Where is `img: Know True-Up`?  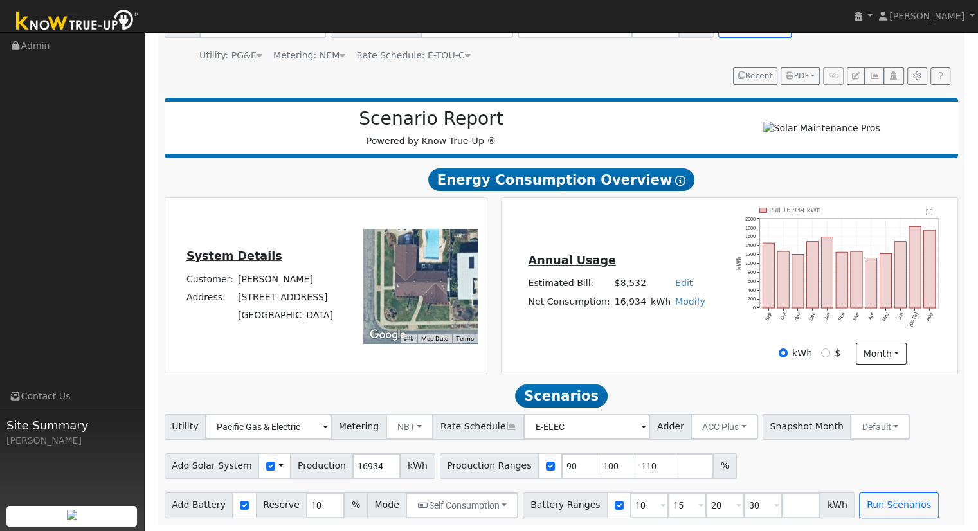 img: Know True-Up is located at coordinates (77, 21).